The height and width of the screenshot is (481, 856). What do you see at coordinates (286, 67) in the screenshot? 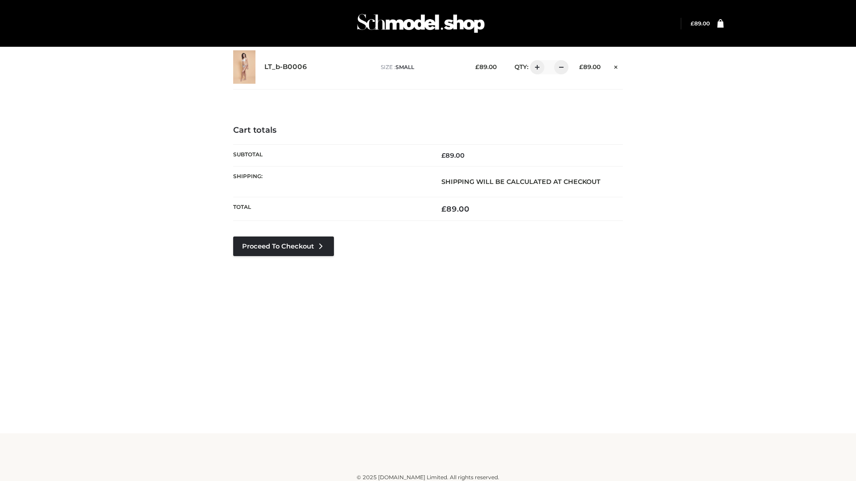
I see `a: LT_b-B0006` at bounding box center [286, 67].